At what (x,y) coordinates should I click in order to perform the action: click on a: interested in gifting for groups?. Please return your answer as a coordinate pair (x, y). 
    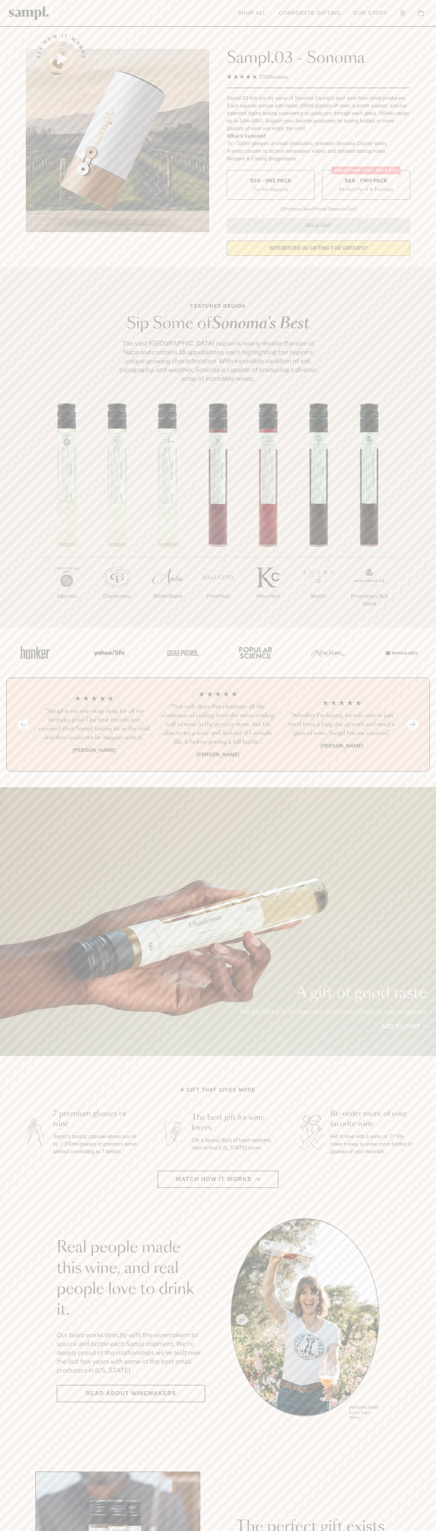
    Looking at the image, I should click on (318, 248).